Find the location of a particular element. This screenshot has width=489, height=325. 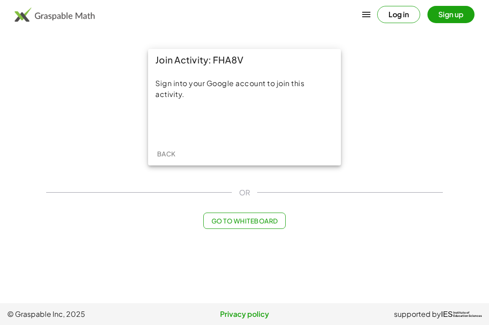

button: Sign up is located at coordinates (451, 14).